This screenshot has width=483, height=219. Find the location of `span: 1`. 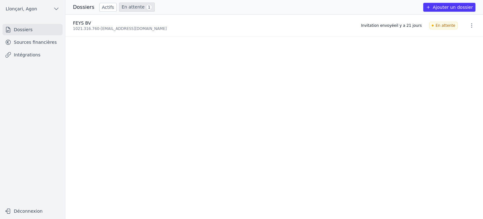

span: 1 is located at coordinates (149, 7).